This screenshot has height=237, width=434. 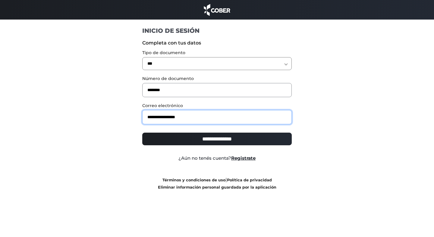 I want to click on img: cober_marca.png, so click(x=217, y=10).